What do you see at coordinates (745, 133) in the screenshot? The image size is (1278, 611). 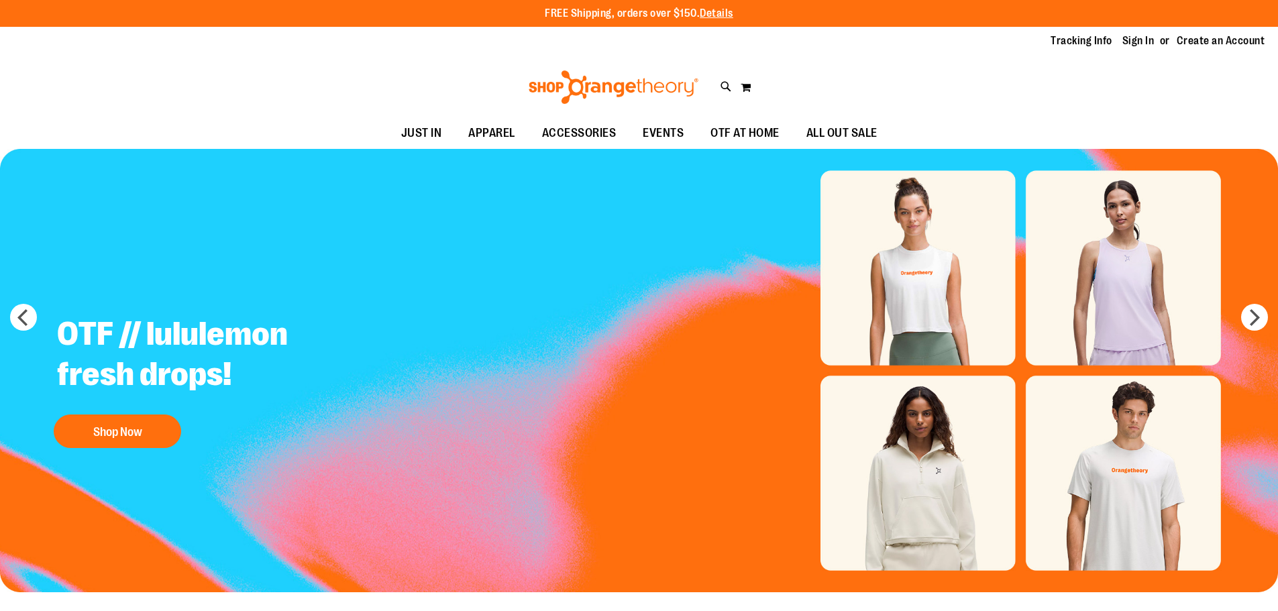 I see `span: OTF AT HOME` at bounding box center [745, 133].